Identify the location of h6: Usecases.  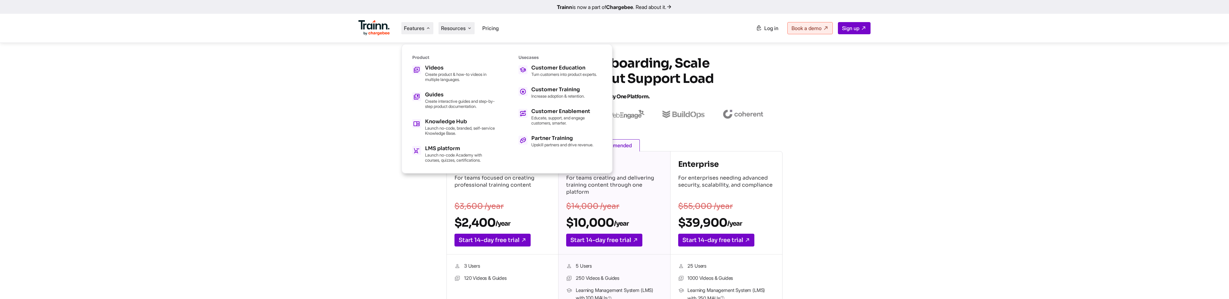
(560, 57).